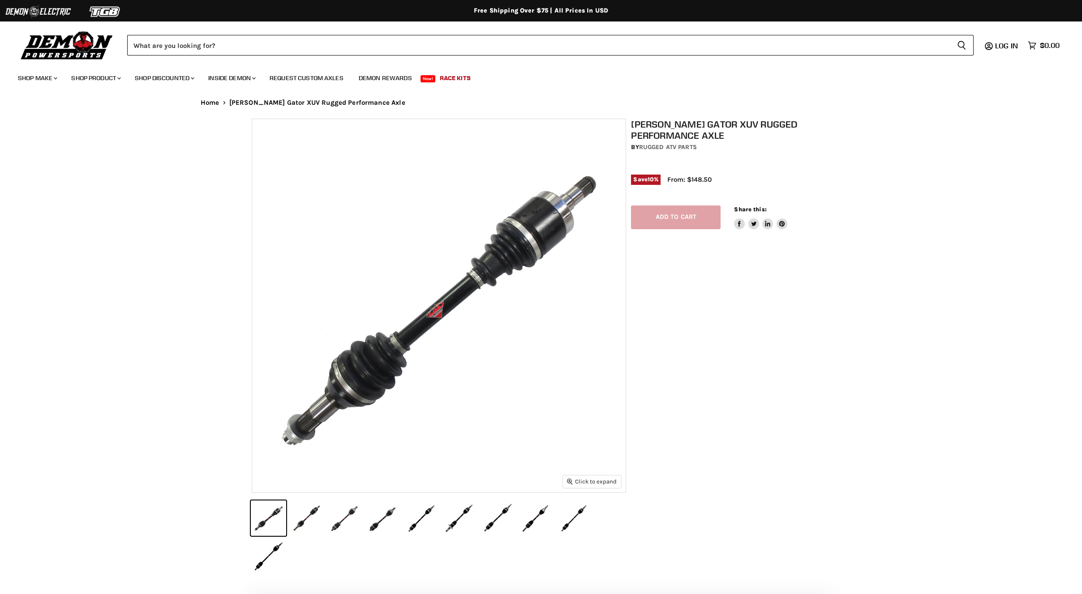 The image size is (1082, 594). What do you see at coordinates (733, 147) in the screenshot?
I see `div: by` at bounding box center [733, 147].